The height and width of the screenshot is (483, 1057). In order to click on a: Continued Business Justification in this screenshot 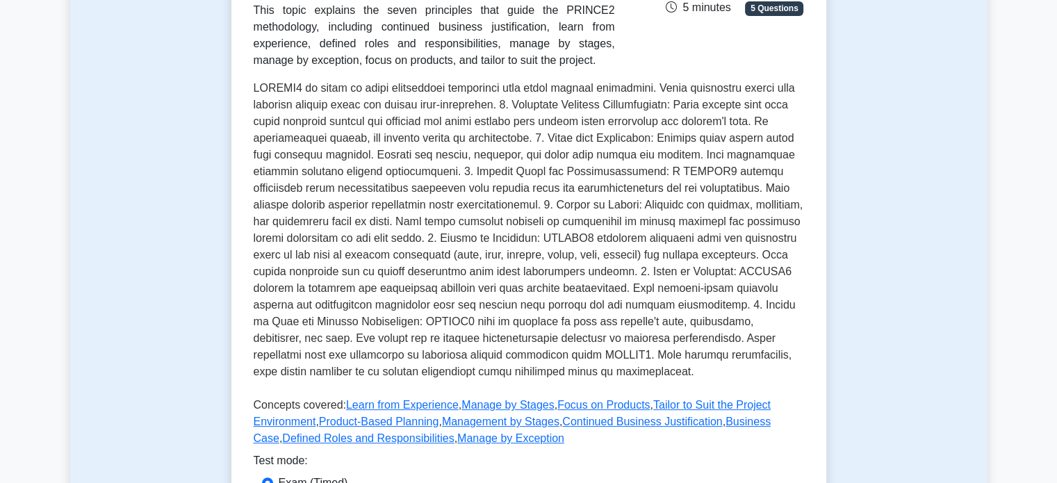, I will do `click(642, 421)`.